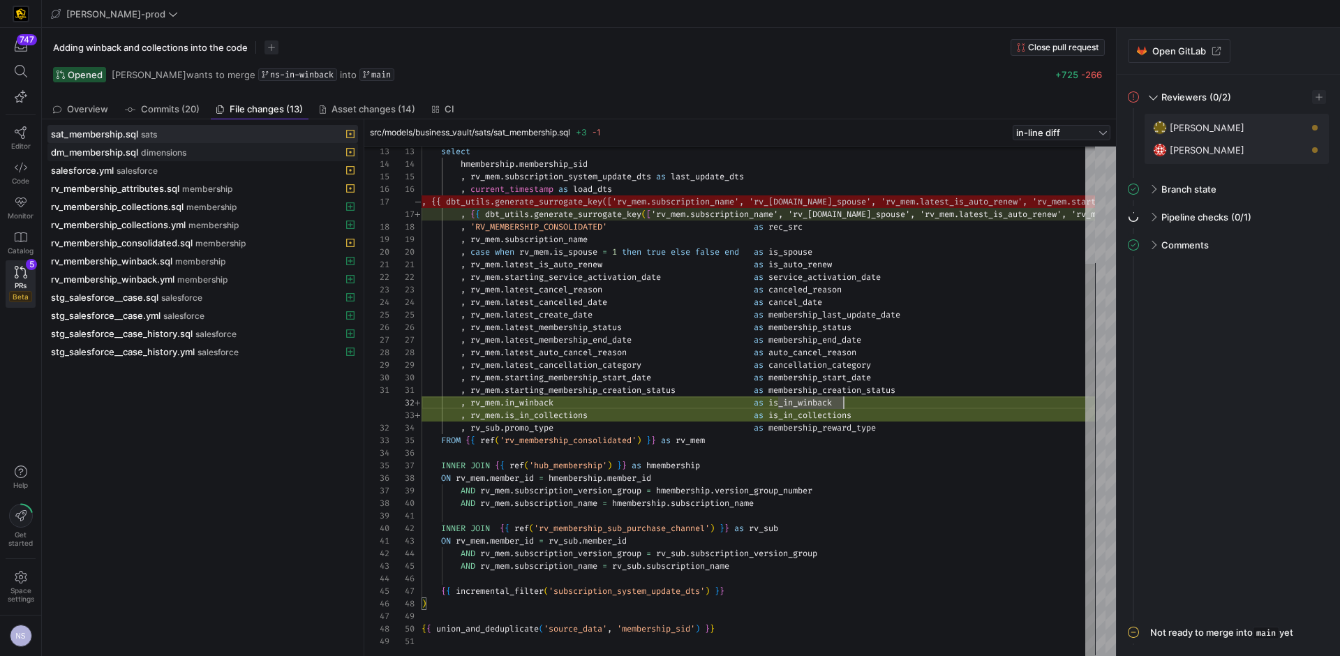 The image size is (1340, 656). What do you see at coordinates (112, 261) in the screenshot?
I see `span: rv_membership_winback.sql` at bounding box center [112, 261].